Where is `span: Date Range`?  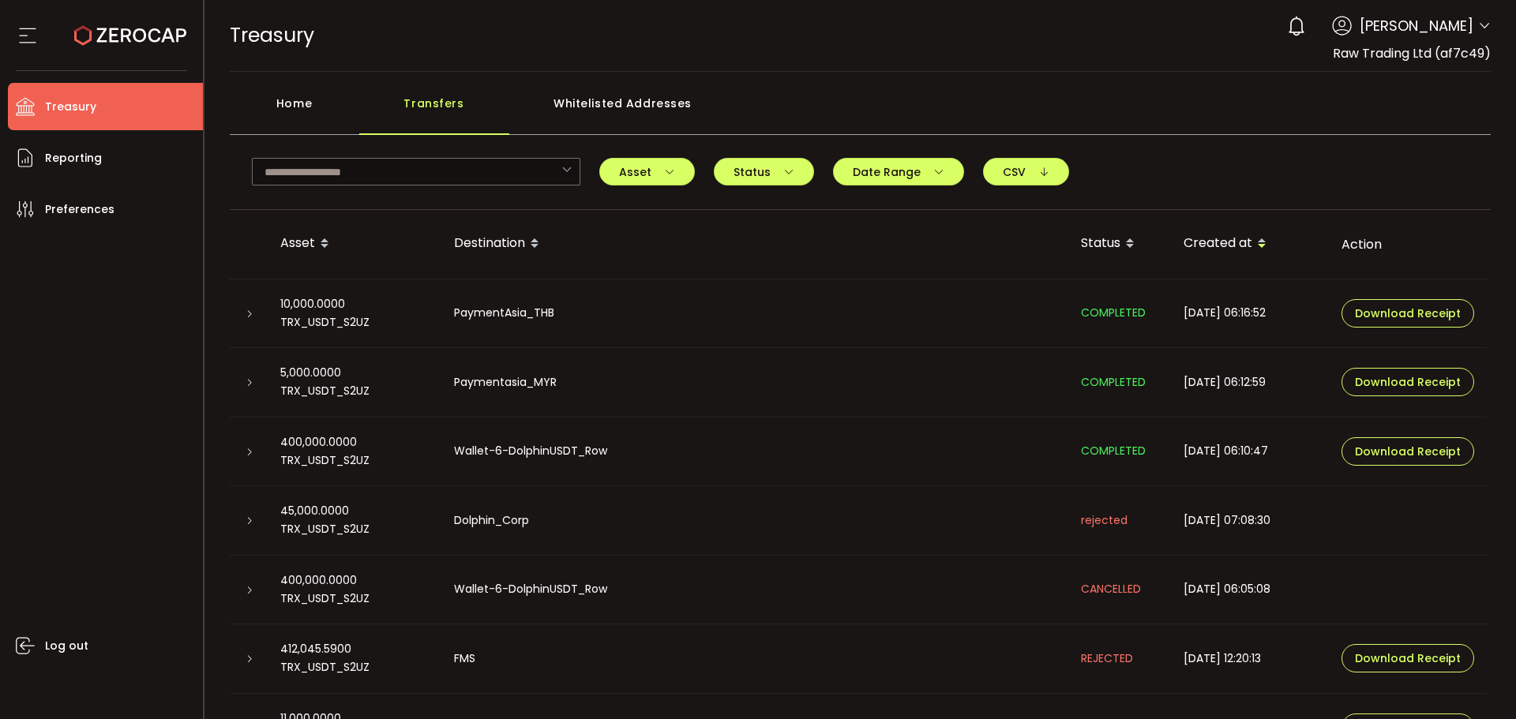
span: Date Range is located at coordinates (899, 172).